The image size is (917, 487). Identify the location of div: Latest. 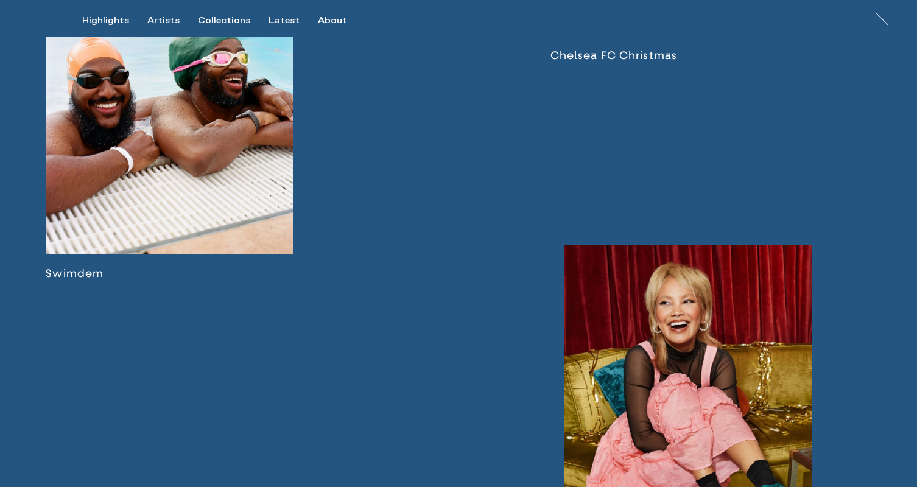
(284, 21).